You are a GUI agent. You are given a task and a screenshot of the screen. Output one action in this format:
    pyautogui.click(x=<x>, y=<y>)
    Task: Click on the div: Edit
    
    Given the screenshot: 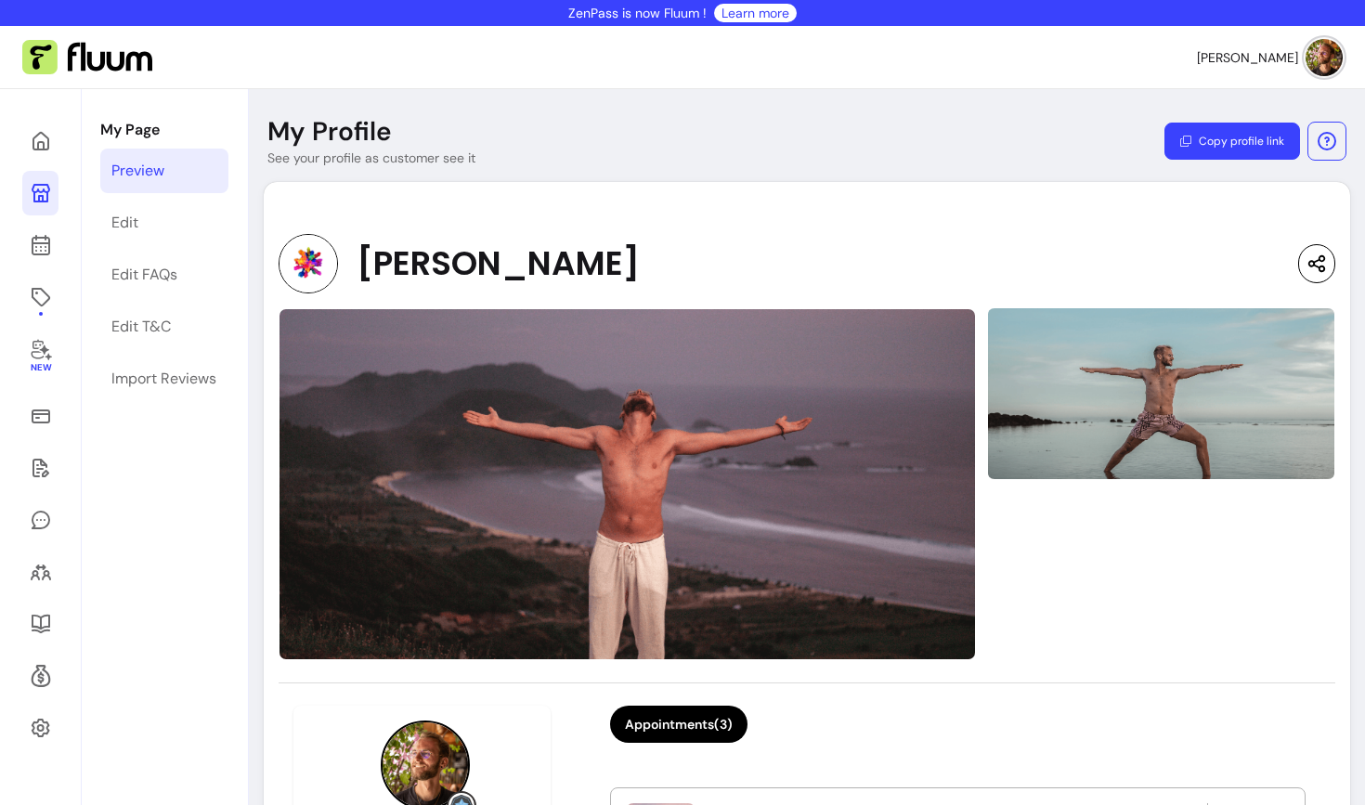 What is the action you would take?
    pyautogui.click(x=124, y=223)
    